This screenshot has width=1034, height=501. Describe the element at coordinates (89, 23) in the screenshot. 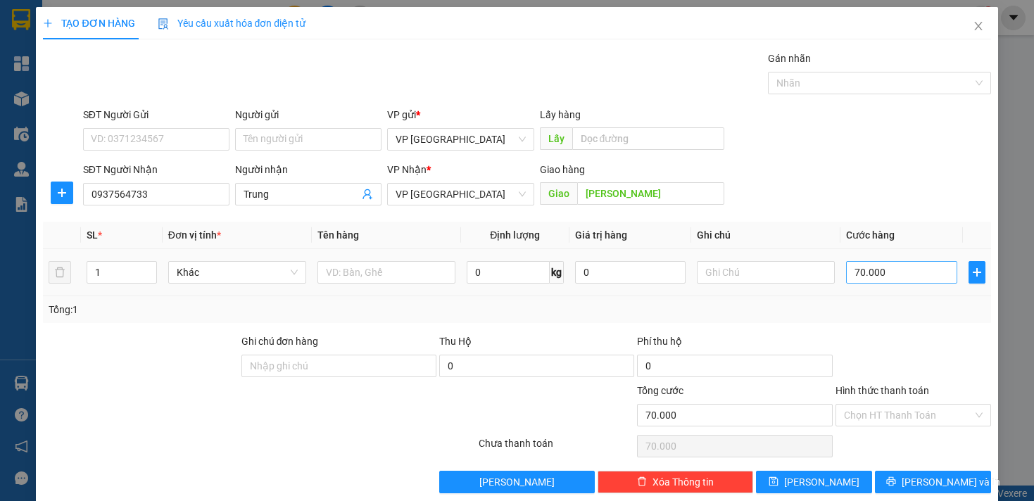

I see `span: TẠO ĐƠN HÀNG` at that location.